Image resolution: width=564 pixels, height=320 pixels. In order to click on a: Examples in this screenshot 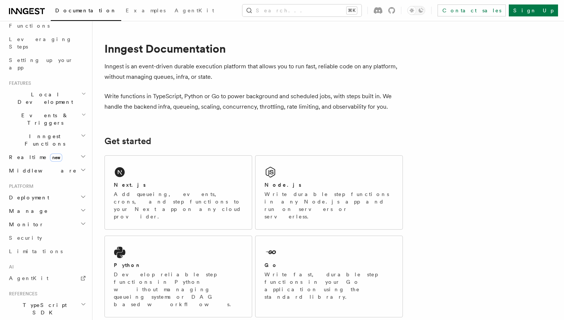, I will do `click(146, 11)`.